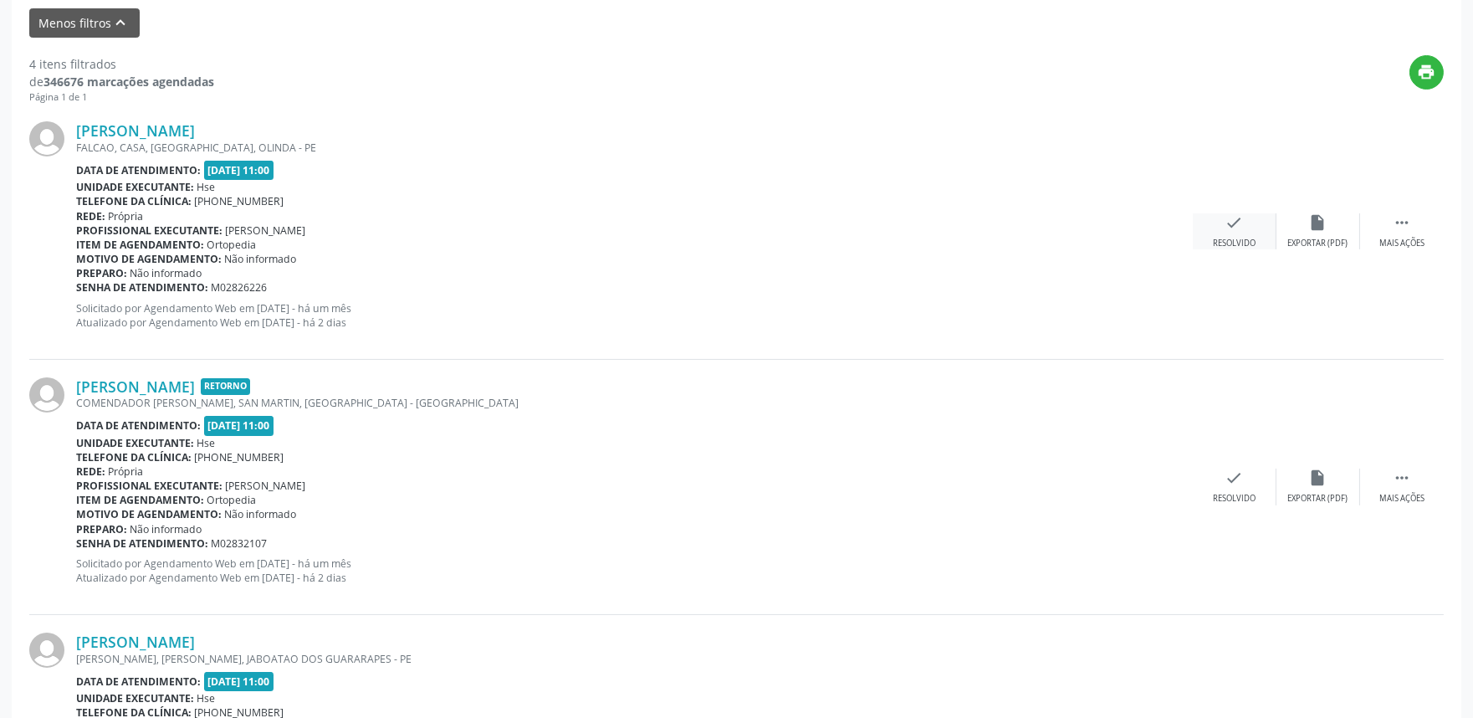 Image resolution: width=1473 pixels, height=718 pixels. I want to click on span: M02826226, so click(239, 287).